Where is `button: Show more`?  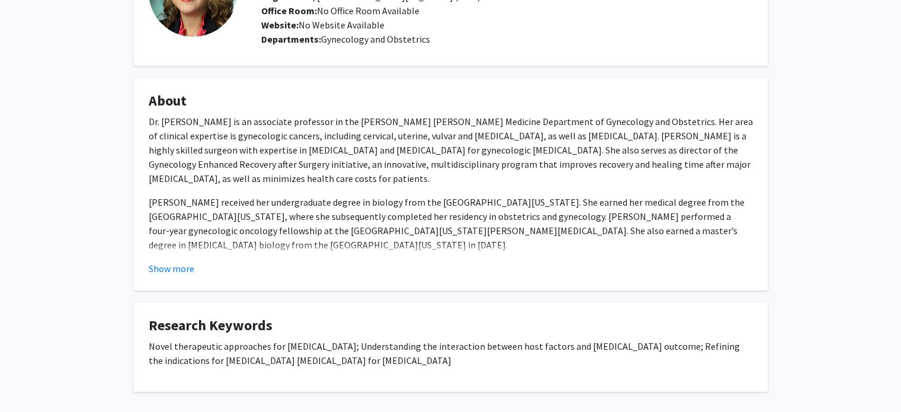 button: Show more is located at coordinates (171, 268).